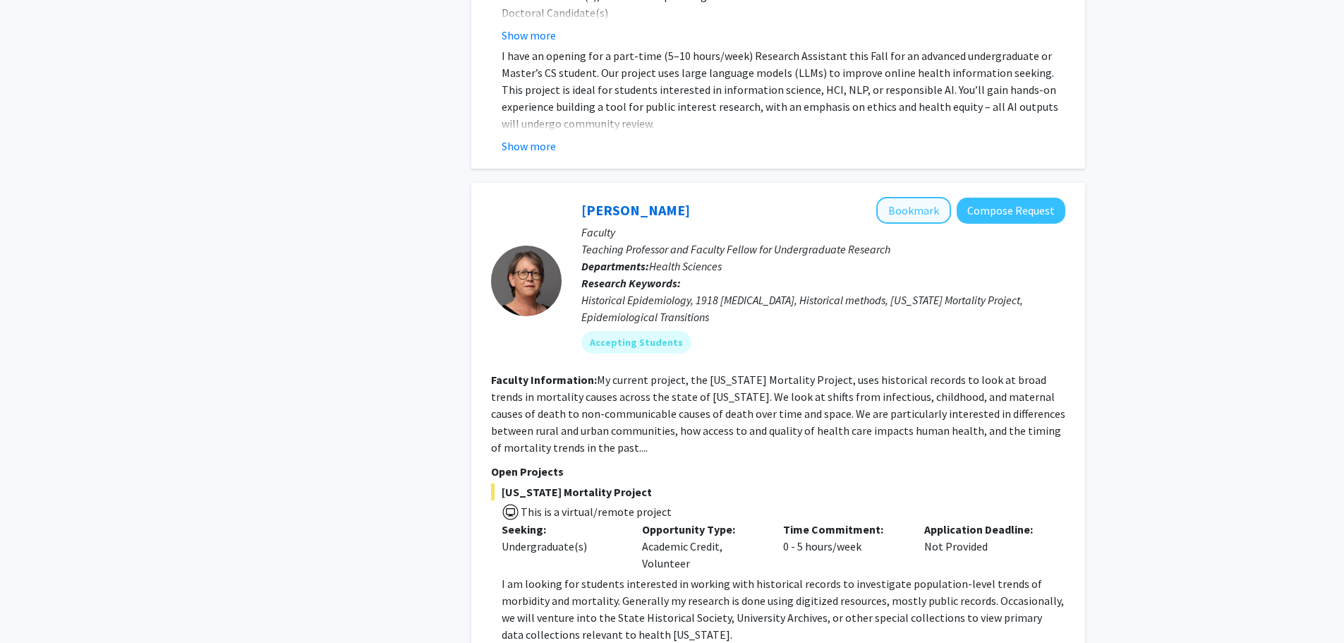  What do you see at coordinates (631, 283) in the screenshot?
I see `b: Research Keywords:` at bounding box center [631, 283].